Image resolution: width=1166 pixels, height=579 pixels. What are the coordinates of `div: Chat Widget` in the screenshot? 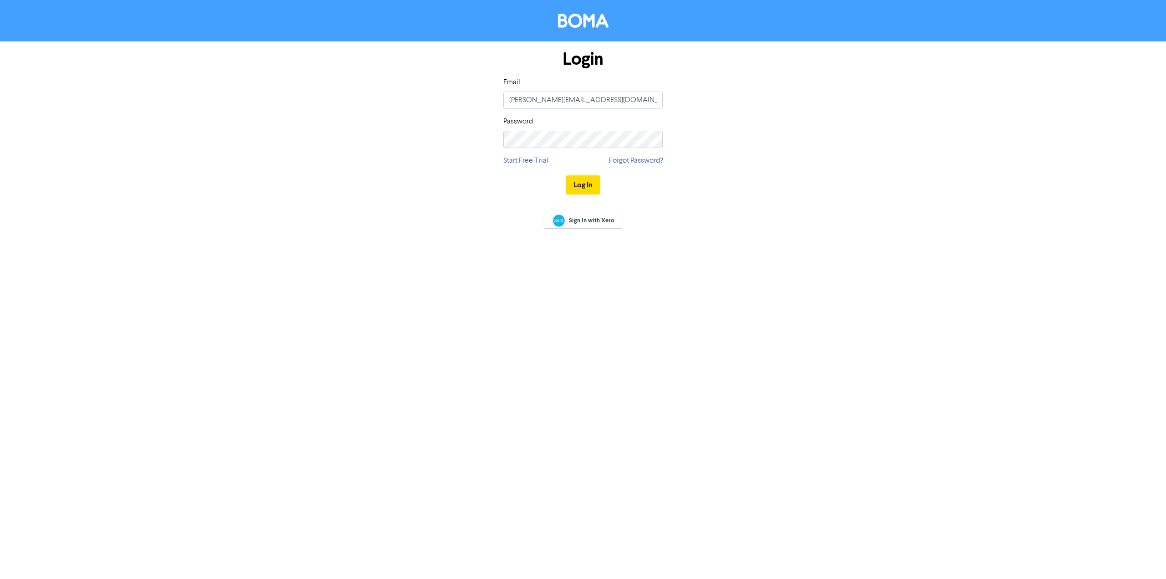 It's located at (1143, 557).